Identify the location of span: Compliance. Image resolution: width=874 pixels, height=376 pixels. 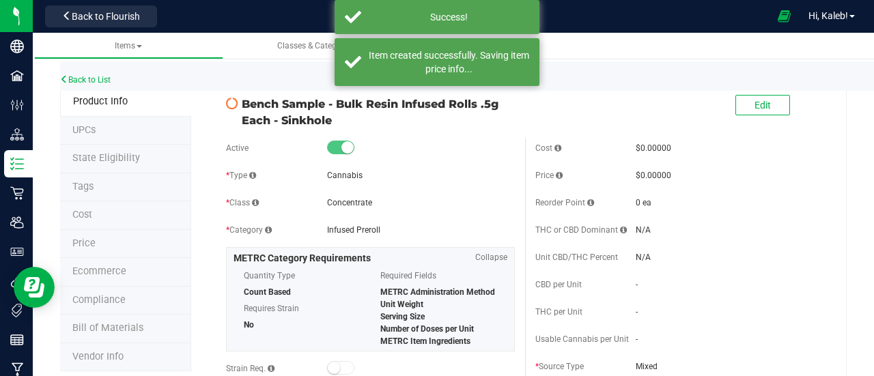
(99, 300).